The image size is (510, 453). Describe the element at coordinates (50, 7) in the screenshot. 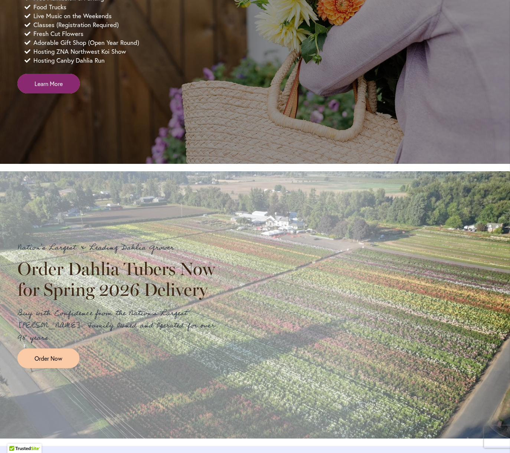

I see `span: Food Trucks` at that location.